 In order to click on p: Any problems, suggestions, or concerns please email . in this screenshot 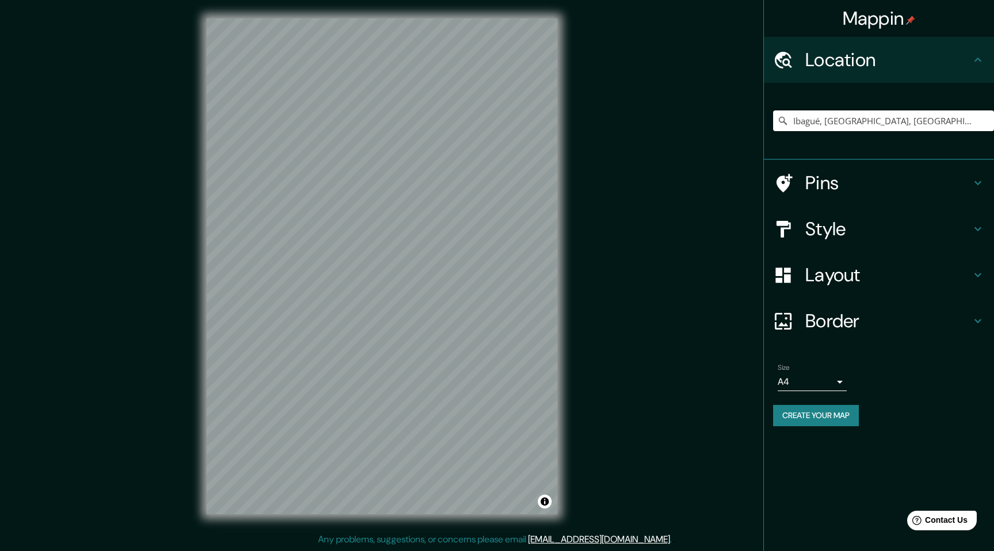, I will do `click(495, 540)`.